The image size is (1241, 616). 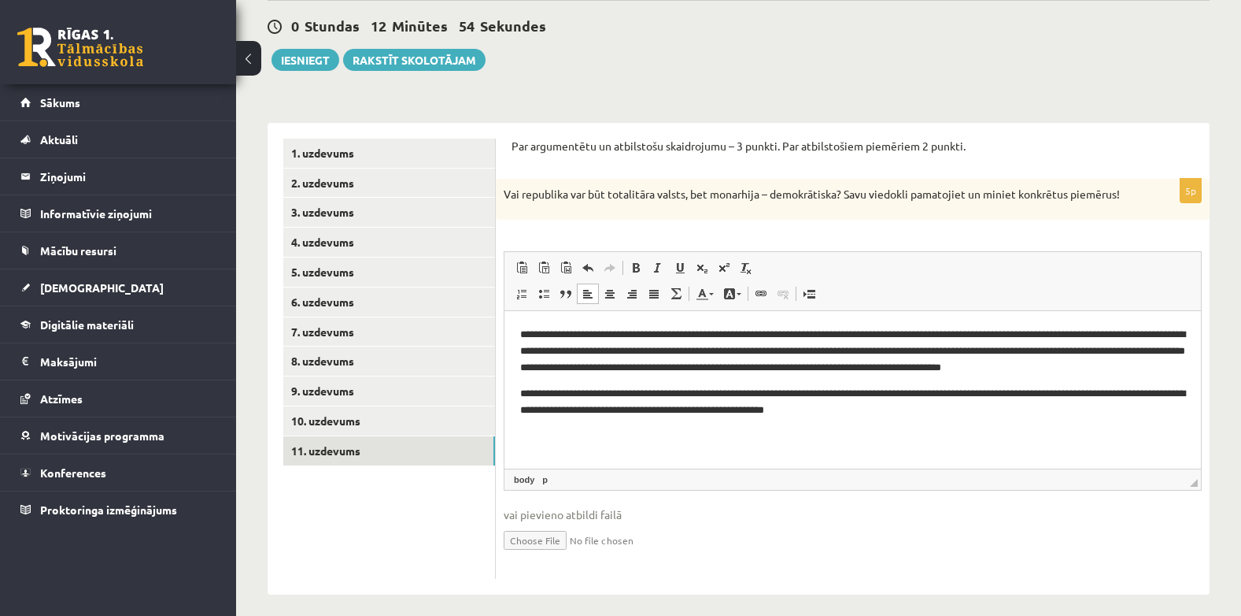 What do you see at coordinates (522, 268) in the screenshot?
I see `a: Ielīmēt (vadīšanas taustiņš+V)` at bounding box center [522, 268].